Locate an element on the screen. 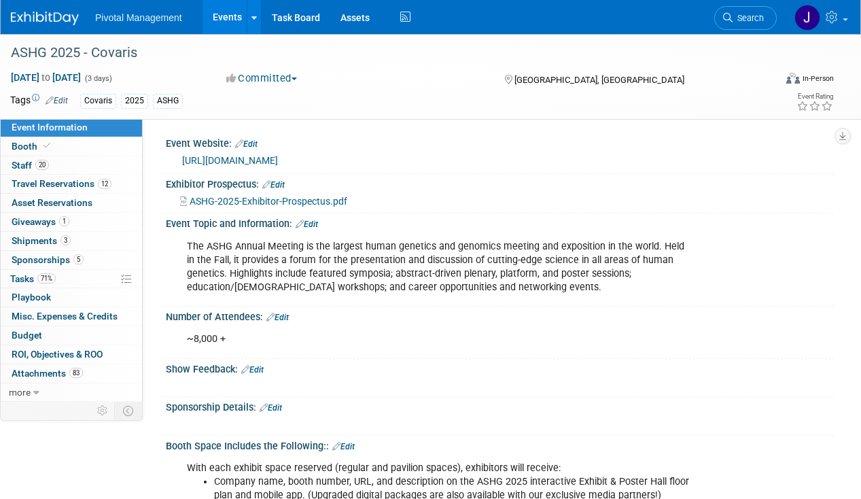 The height and width of the screenshot is (499, 861). a: Search is located at coordinates (745, 18).